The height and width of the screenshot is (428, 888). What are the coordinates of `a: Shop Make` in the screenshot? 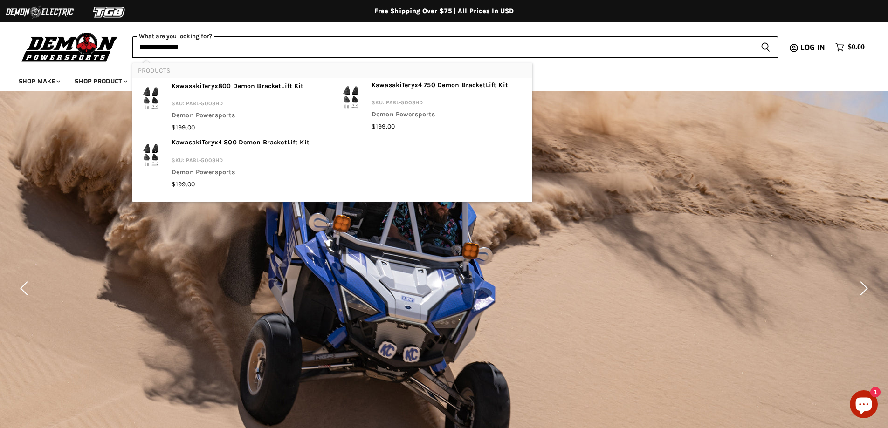 It's located at (39, 81).